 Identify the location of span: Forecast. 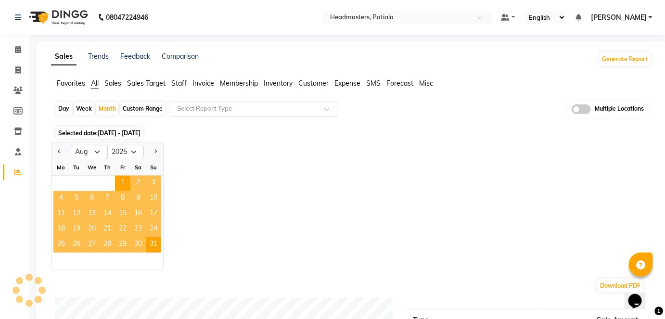
(400, 83).